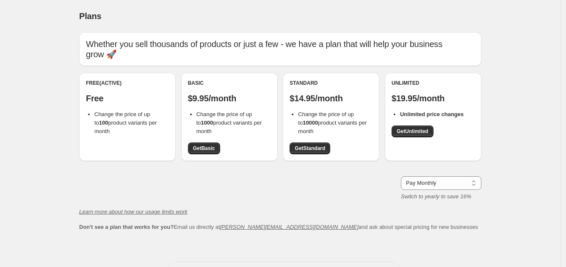  What do you see at coordinates (204, 148) in the screenshot?
I see `span: Get Basic` at bounding box center [204, 148].